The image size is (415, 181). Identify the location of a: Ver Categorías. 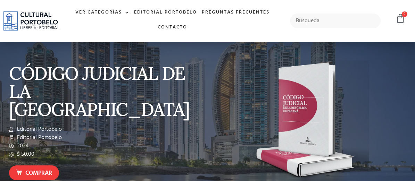
(102, 13).